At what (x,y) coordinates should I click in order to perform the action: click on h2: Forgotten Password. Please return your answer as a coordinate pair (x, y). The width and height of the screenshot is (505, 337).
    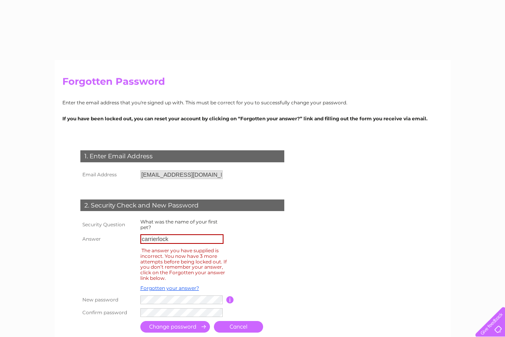
    Looking at the image, I should click on (253, 84).